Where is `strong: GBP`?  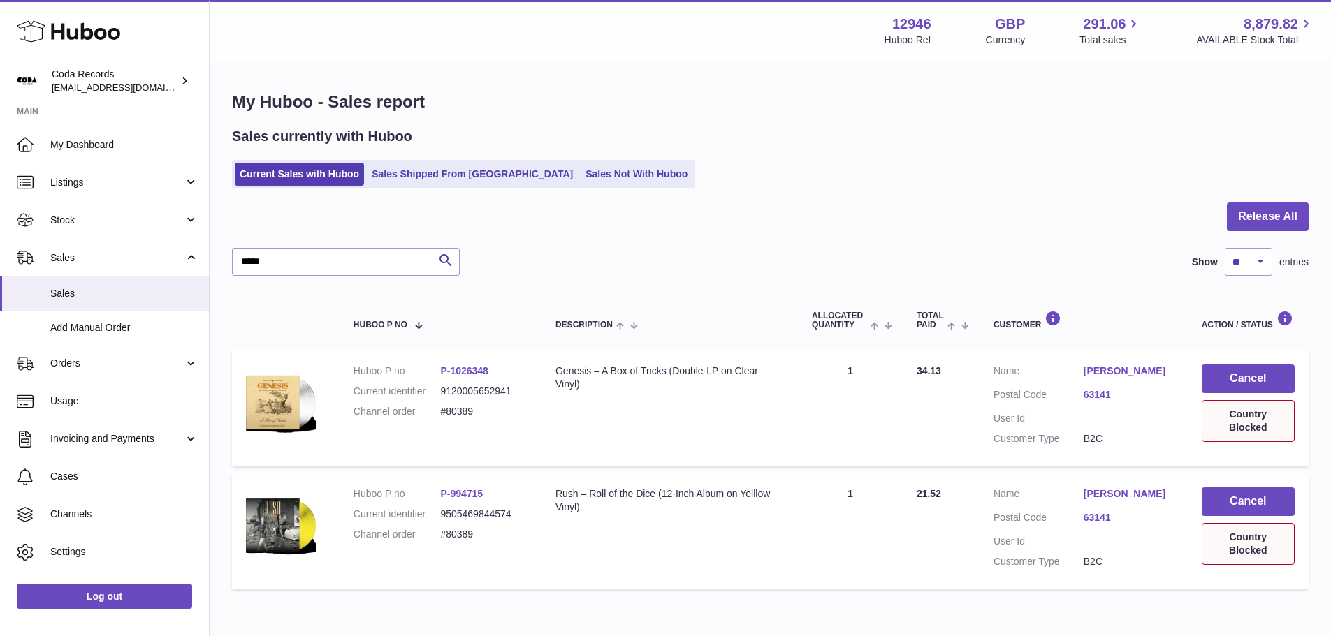 strong: GBP is located at coordinates (1009, 24).